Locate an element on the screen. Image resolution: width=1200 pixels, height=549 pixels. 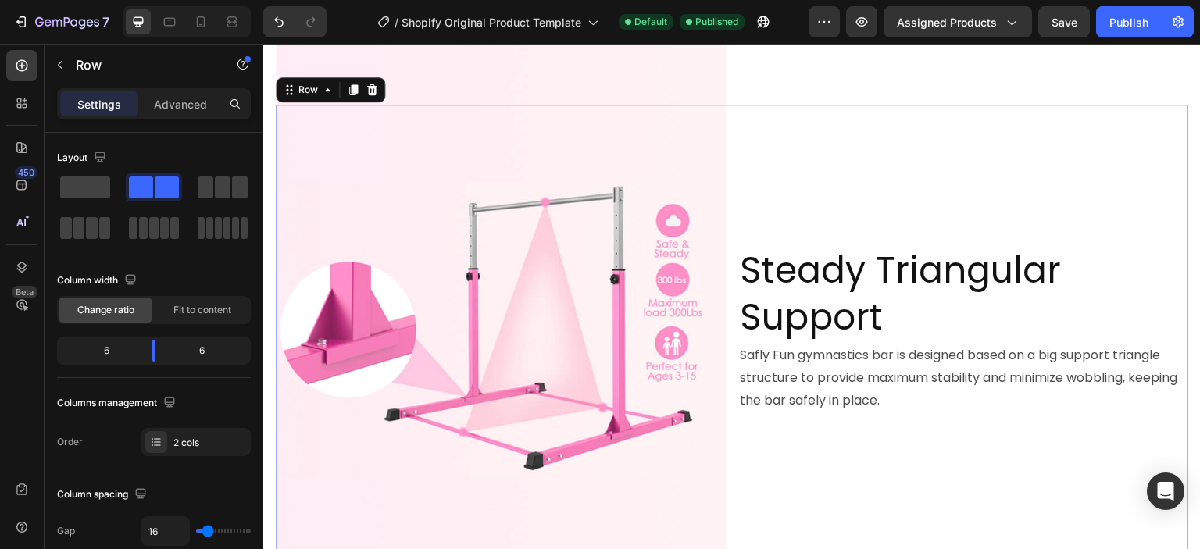
div: Gap is located at coordinates (66, 531).